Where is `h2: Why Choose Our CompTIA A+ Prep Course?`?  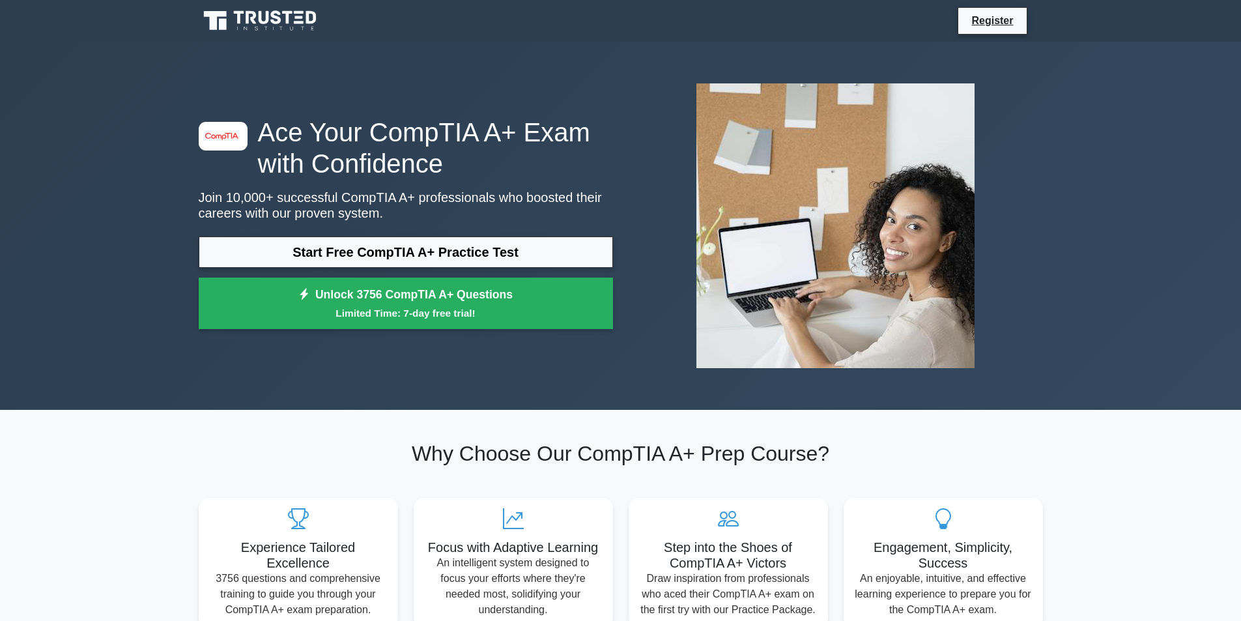
h2: Why Choose Our CompTIA A+ Prep Course? is located at coordinates (621, 453).